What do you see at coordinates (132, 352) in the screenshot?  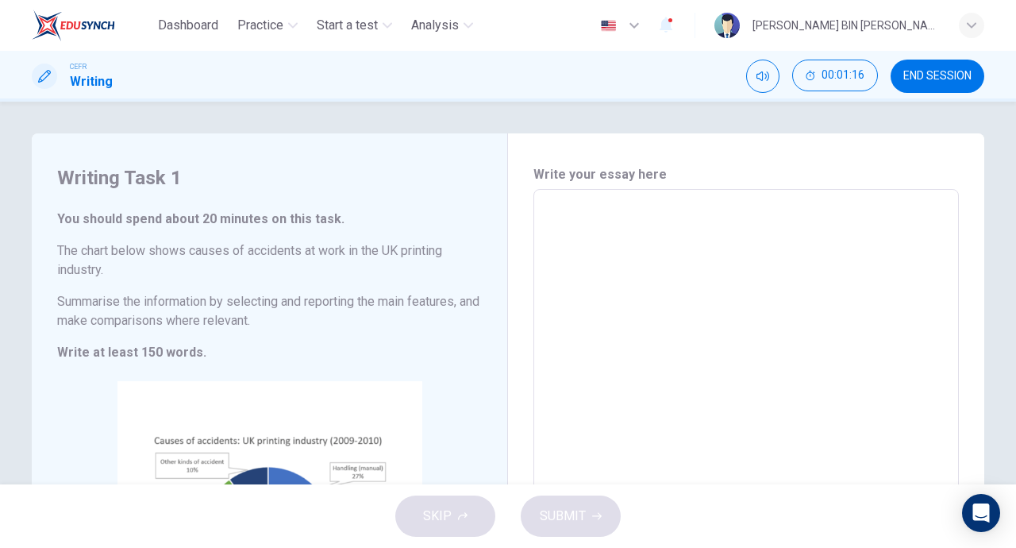 I see `strong: Write at least 150 words.` at bounding box center [132, 352].